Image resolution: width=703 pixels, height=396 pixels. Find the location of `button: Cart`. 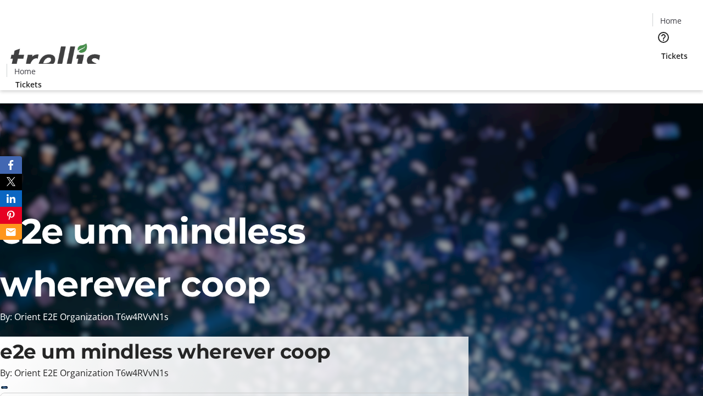

button: Cart is located at coordinates (664, 73).